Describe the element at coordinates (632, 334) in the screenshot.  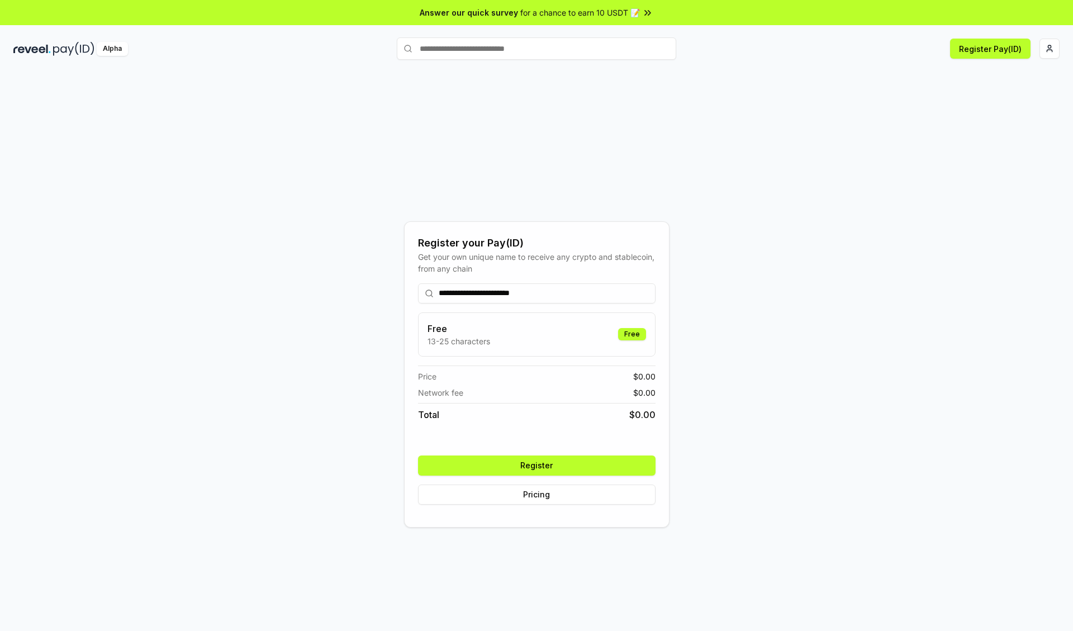
I see `div: Free` at that location.